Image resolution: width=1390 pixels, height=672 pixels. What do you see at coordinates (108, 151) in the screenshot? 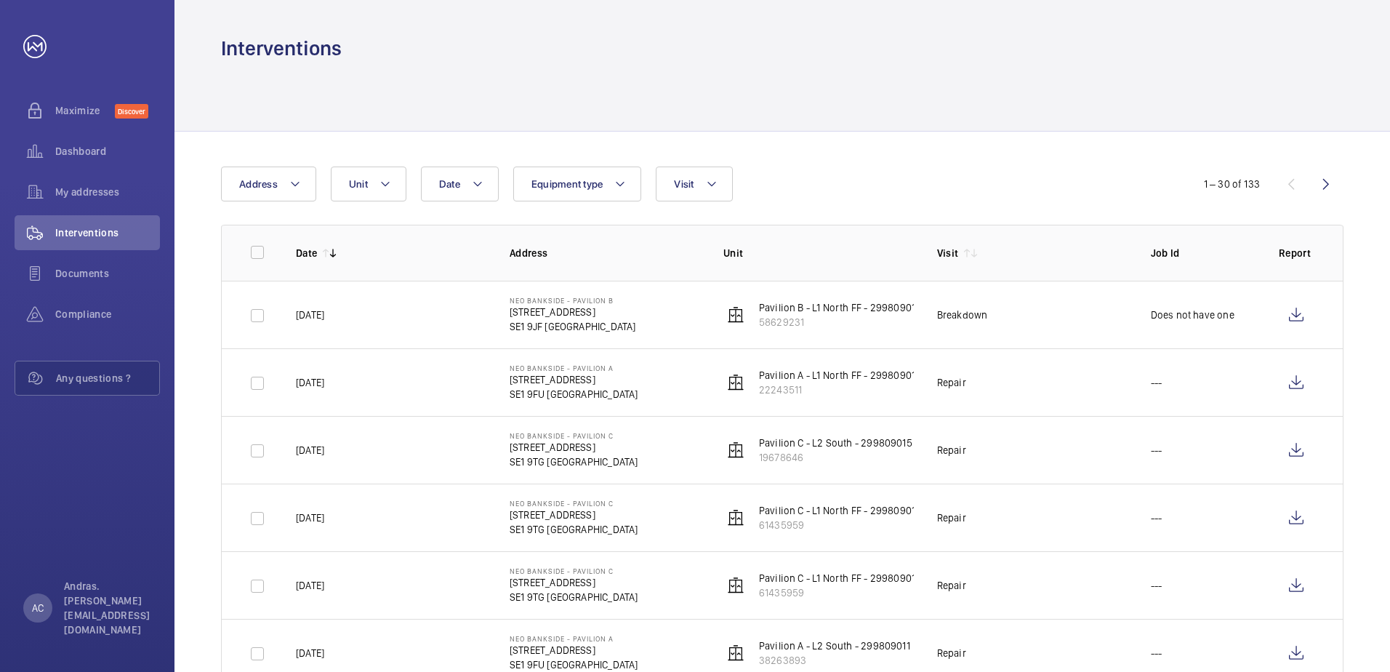
I see `span: Dashboard` at bounding box center [108, 151].